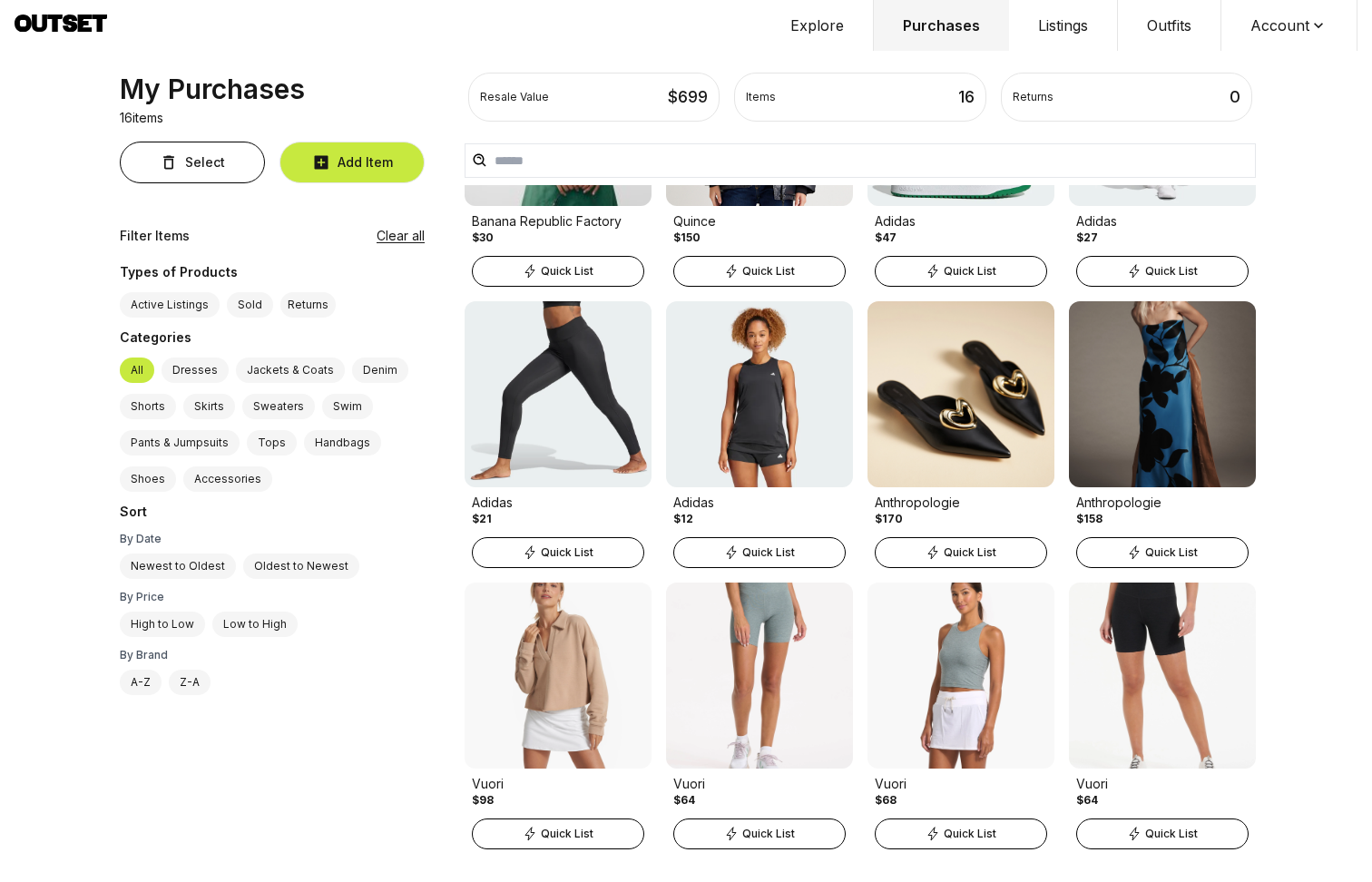  I want to click on div: $170, so click(889, 519).